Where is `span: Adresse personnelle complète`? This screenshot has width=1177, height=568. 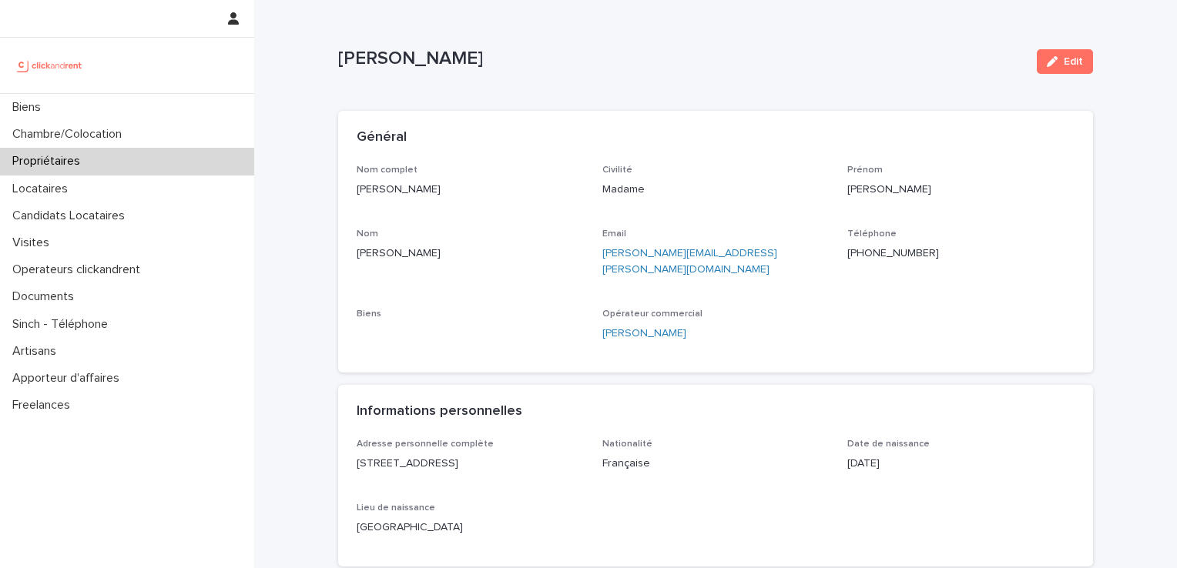
span: Adresse personnelle complète is located at coordinates (425, 444).